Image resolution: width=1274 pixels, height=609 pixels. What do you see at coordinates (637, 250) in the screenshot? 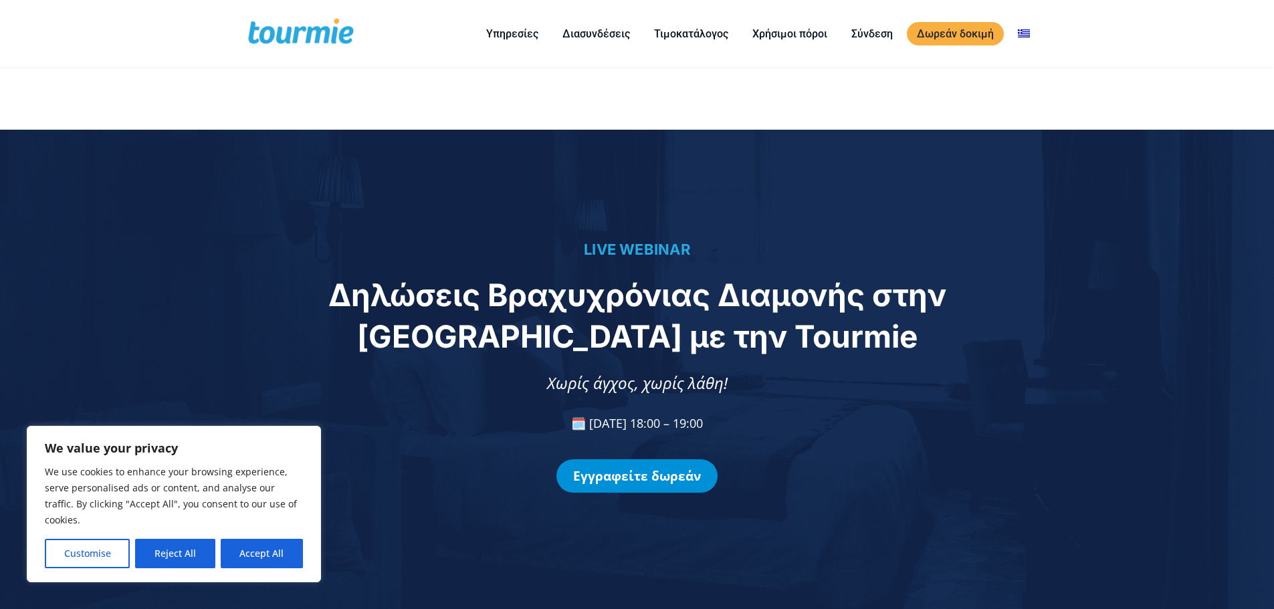
I see `span: LIVE WEBINAR` at bounding box center [637, 250].